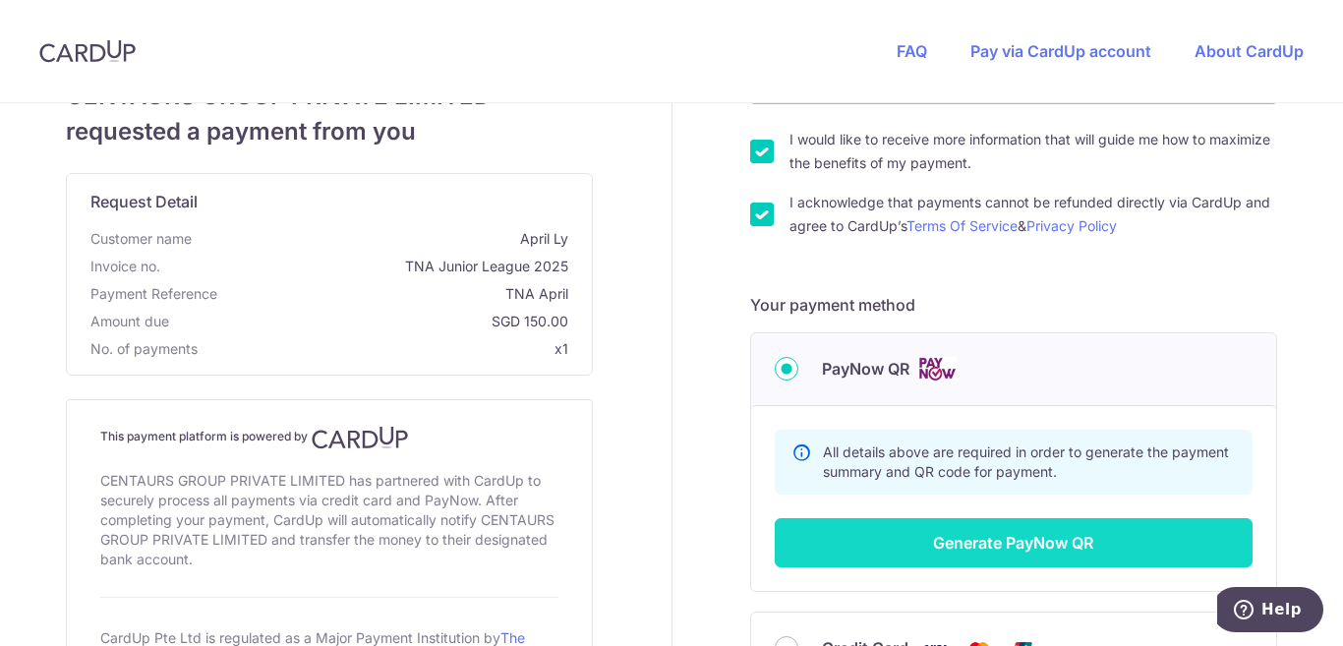 Image resolution: width=1343 pixels, height=646 pixels. What do you see at coordinates (1025, 461) in the screenshot?
I see `span: All details above are required in order to generate the payment summary and QR code for payment.` at bounding box center [1025, 461].